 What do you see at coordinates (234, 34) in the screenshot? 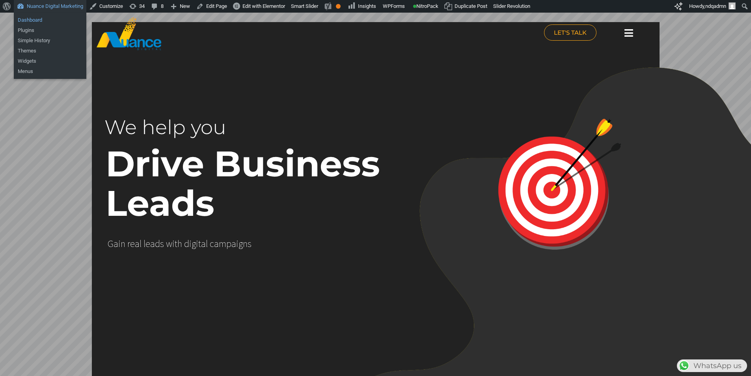
I see `a: nuance-qatar_logo` at bounding box center [234, 34].